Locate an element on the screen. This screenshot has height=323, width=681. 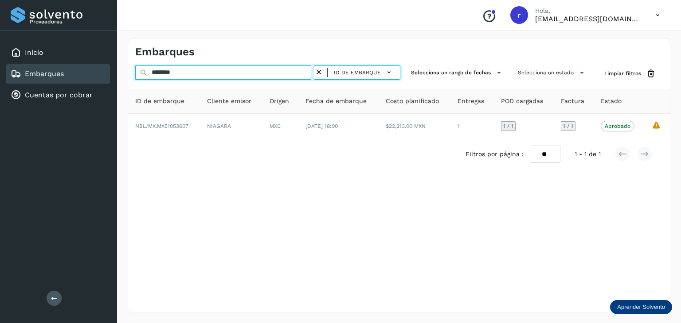
td: NIAGARA is located at coordinates (231, 126).